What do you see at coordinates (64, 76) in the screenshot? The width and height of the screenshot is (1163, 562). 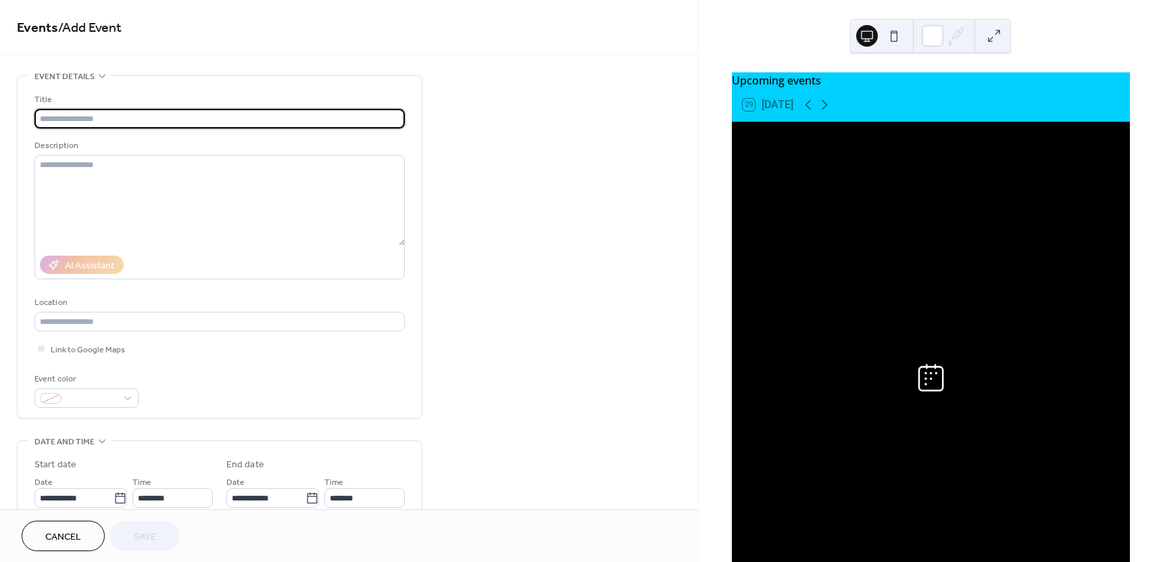 I see `span: Event details` at bounding box center [64, 76].